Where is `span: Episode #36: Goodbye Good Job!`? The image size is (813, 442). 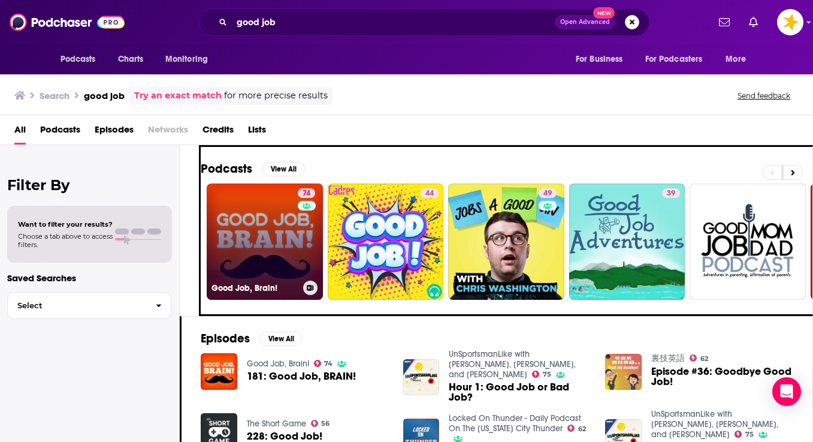 span: Episode #36: Goodbye Good Job! is located at coordinates (722, 376).